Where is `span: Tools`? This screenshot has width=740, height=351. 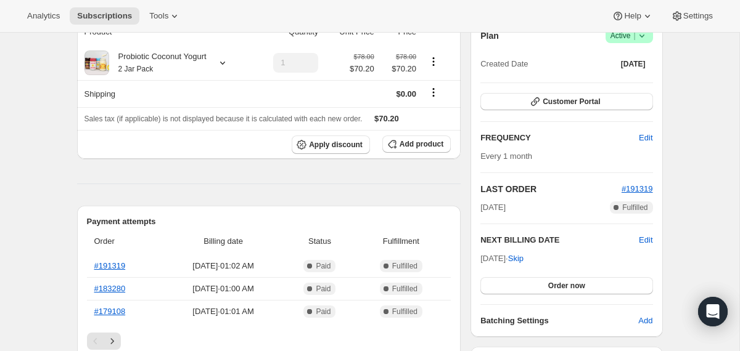 span: Tools is located at coordinates (158, 16).